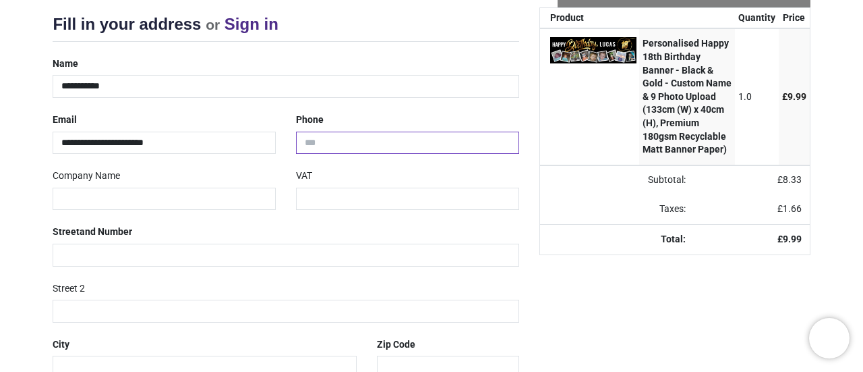  What do you see at coordinates (757, 97) in the screenshot?
I see `div: 1.0` at bounding box center [757, 97].